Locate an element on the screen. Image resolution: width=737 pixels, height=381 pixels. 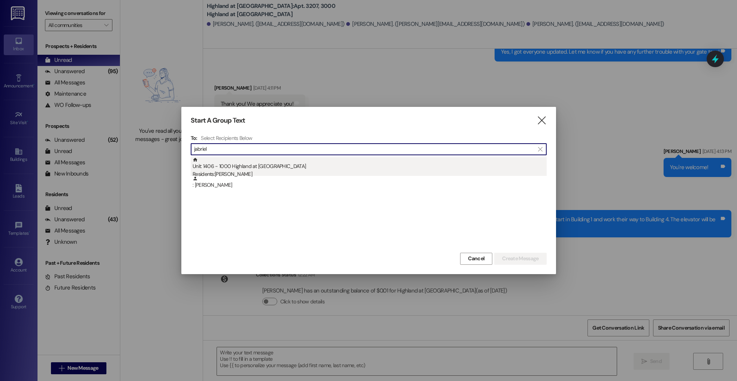
span: Cancel is located at coordinates (476, 258).